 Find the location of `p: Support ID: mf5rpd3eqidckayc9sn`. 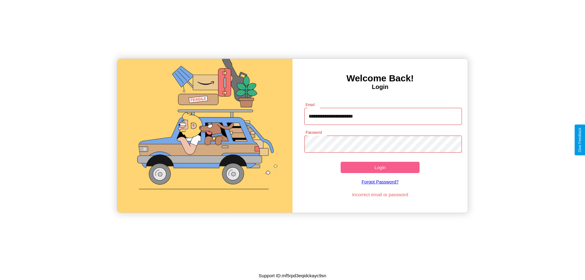

p: Support ID: mf5rpd3eqidckayc9sn is located at coordinates (293, 276).